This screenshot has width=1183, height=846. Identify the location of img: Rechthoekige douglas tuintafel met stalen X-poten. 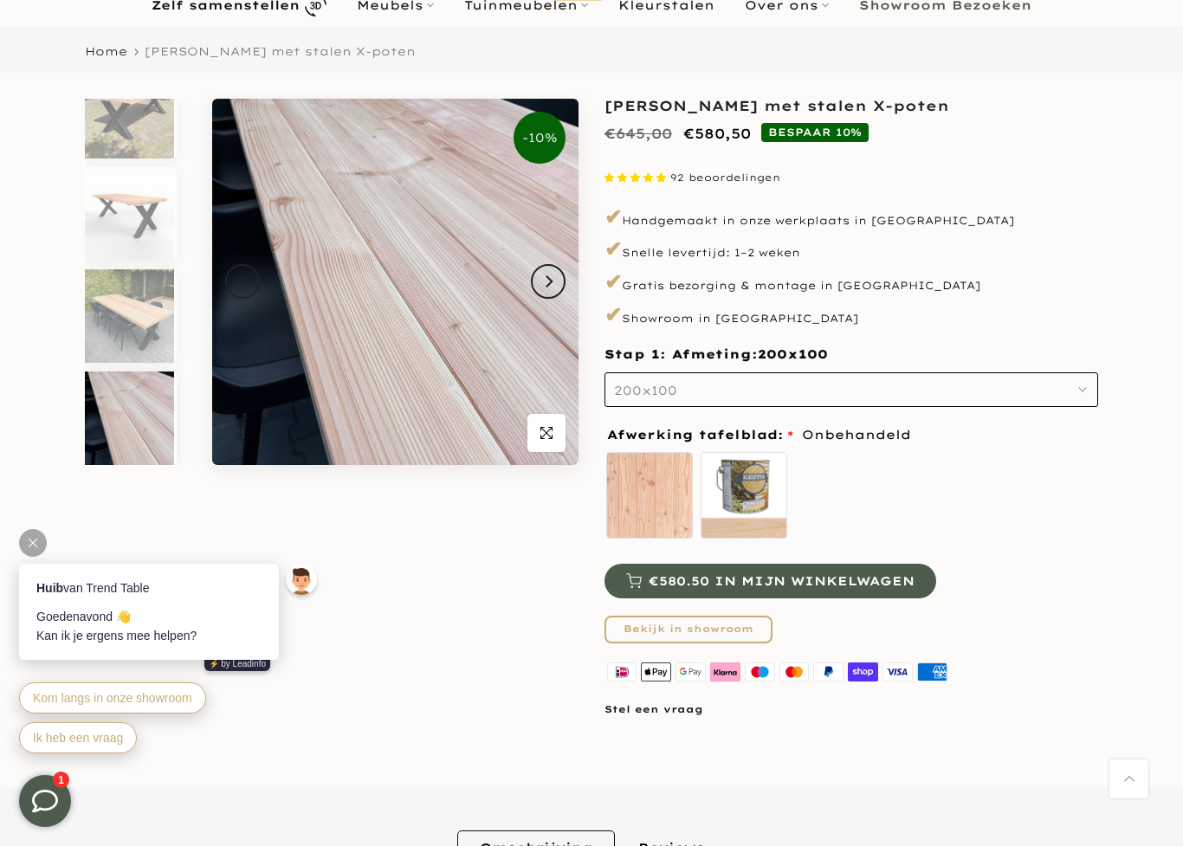
(129, 112).